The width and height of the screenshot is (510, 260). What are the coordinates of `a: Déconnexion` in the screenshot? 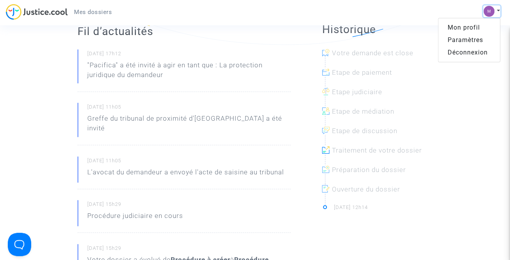 It's located at (469, 53).